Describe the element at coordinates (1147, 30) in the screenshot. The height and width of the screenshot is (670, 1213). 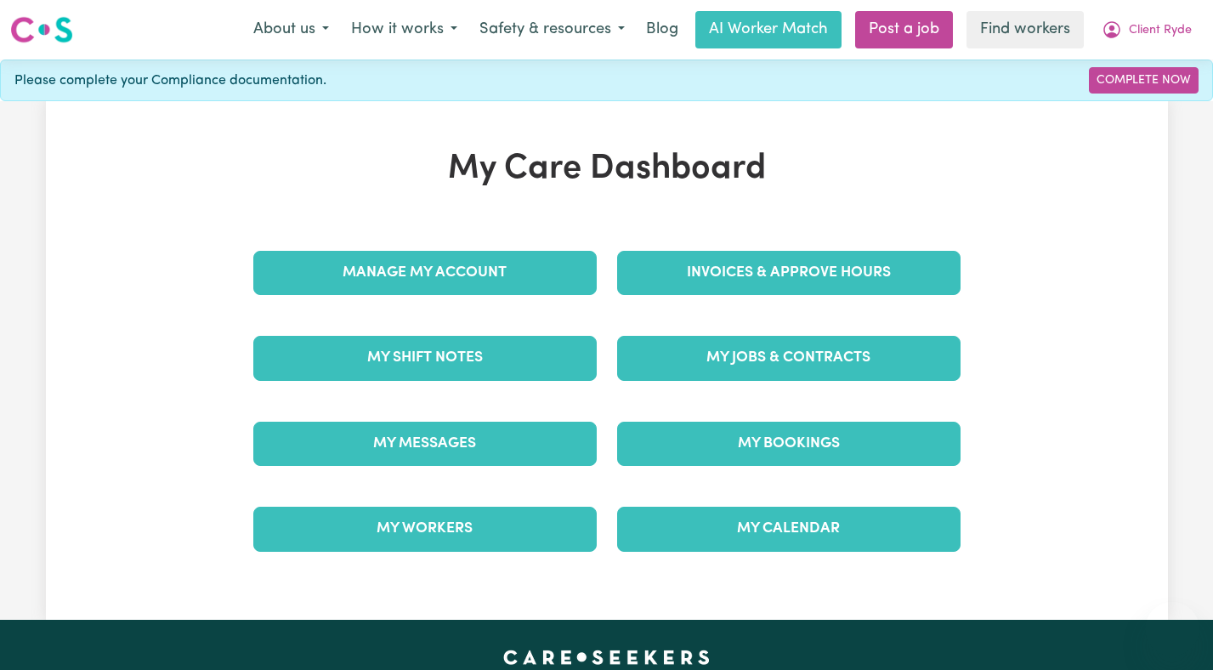
I see `button: My Account` at that location.